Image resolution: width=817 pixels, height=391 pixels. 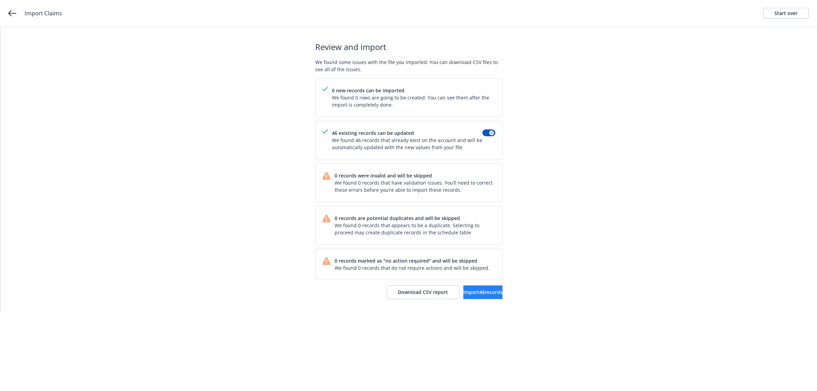 What do you see at coordinates (415, 229) in the screenshot?
I see `span: We found 0 records that appears to be a duplicate. Selecting to proceed may create duplicate reco...` at bounding box center [415, 229].